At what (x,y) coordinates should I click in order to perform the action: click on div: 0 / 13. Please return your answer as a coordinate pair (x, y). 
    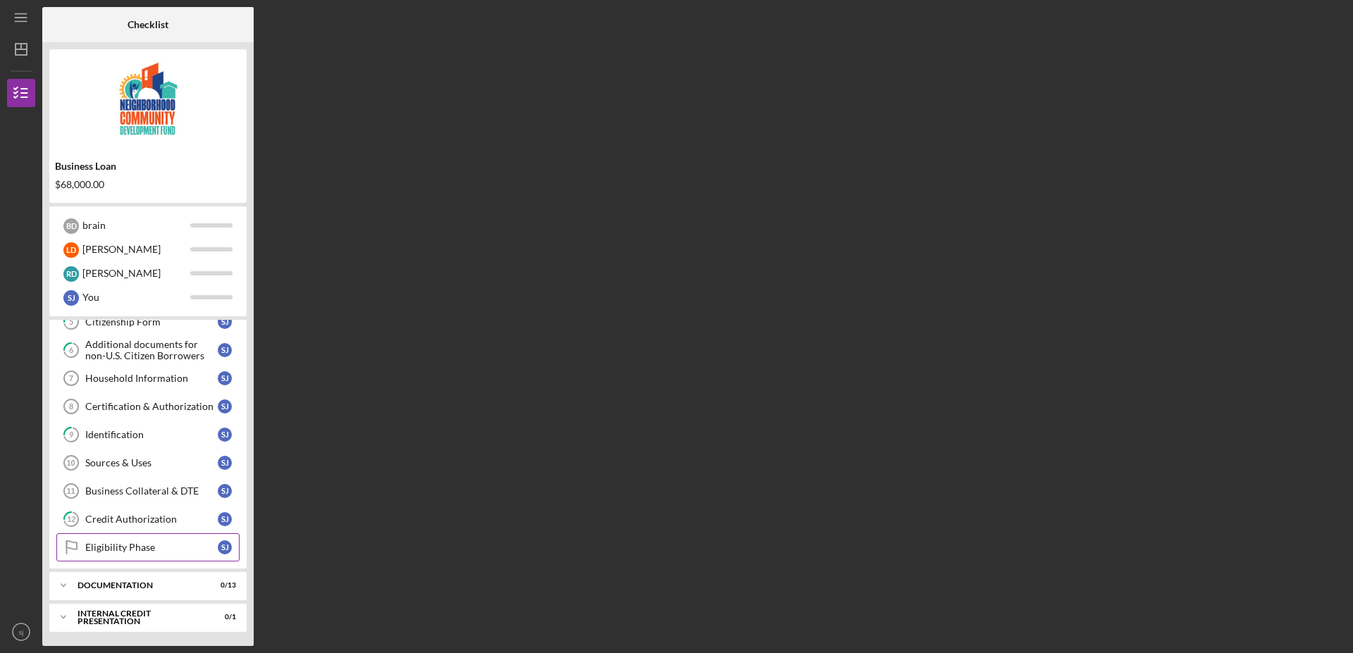
    Looking at the image, I should click on (223, 586).